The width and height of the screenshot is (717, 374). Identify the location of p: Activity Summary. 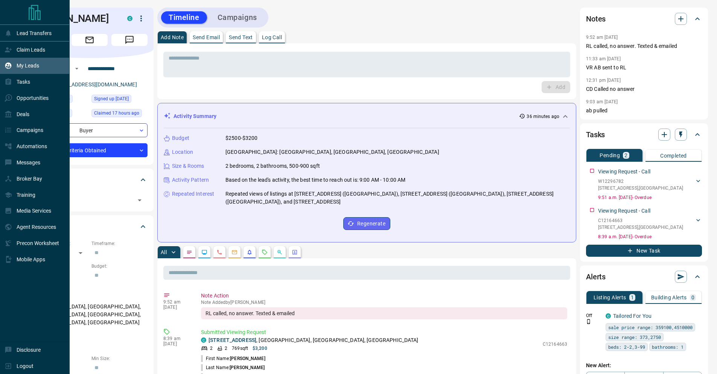
(195, 116).